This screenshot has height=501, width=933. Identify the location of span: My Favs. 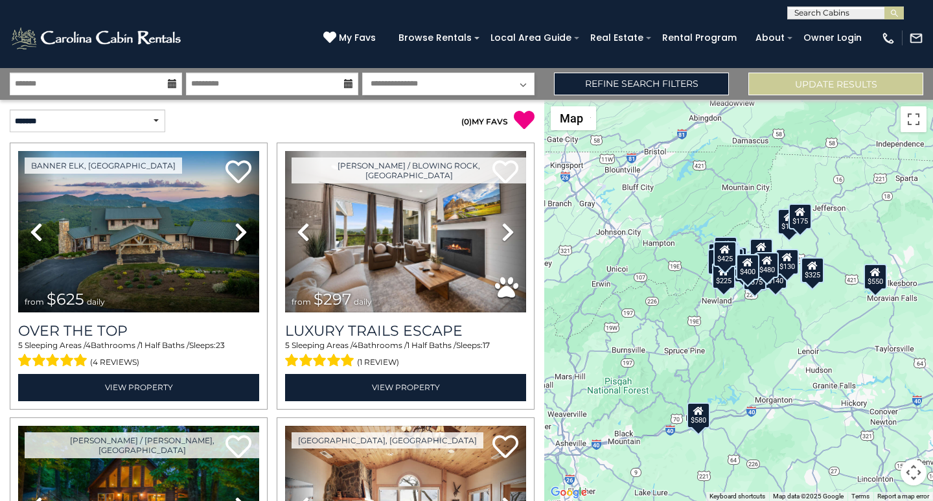
(357, 38).